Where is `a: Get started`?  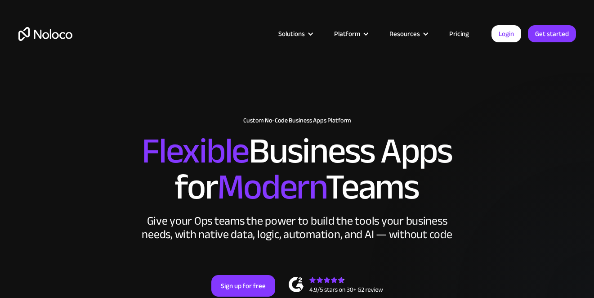
a: Get started is located at coordinates (552, 34).